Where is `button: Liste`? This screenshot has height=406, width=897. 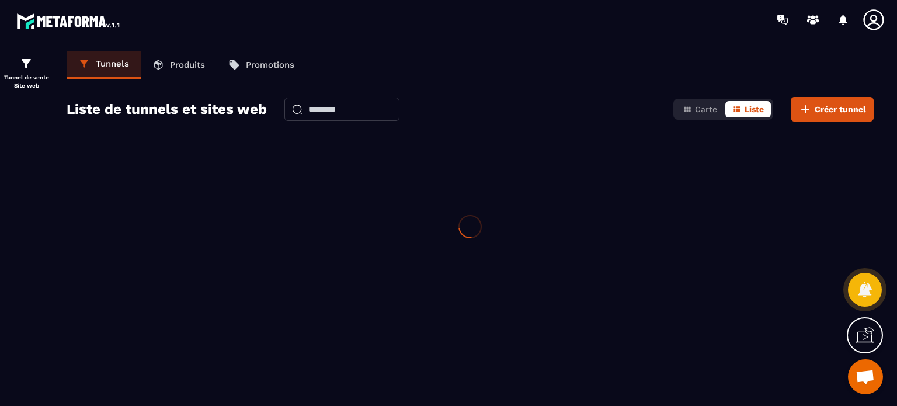
button: Liste is located at coordinates (748, 109).